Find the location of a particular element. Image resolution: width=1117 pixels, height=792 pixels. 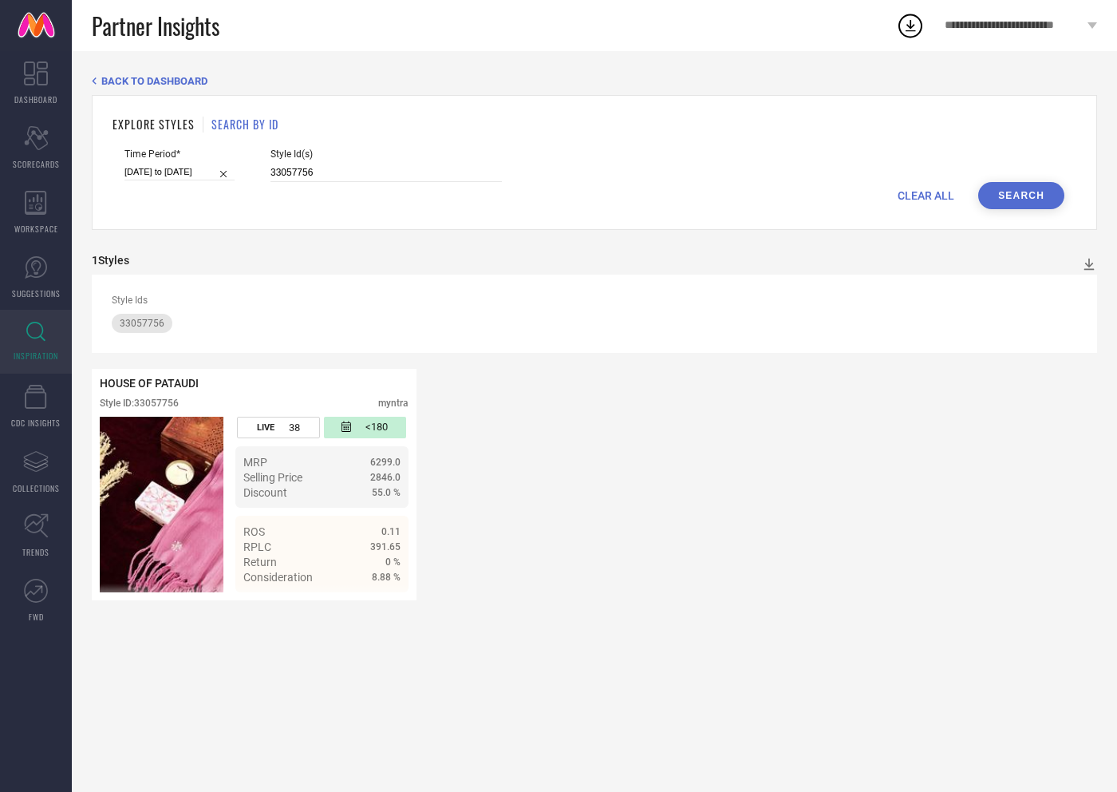

span: Selling Price is located at coordinates (273, 477).